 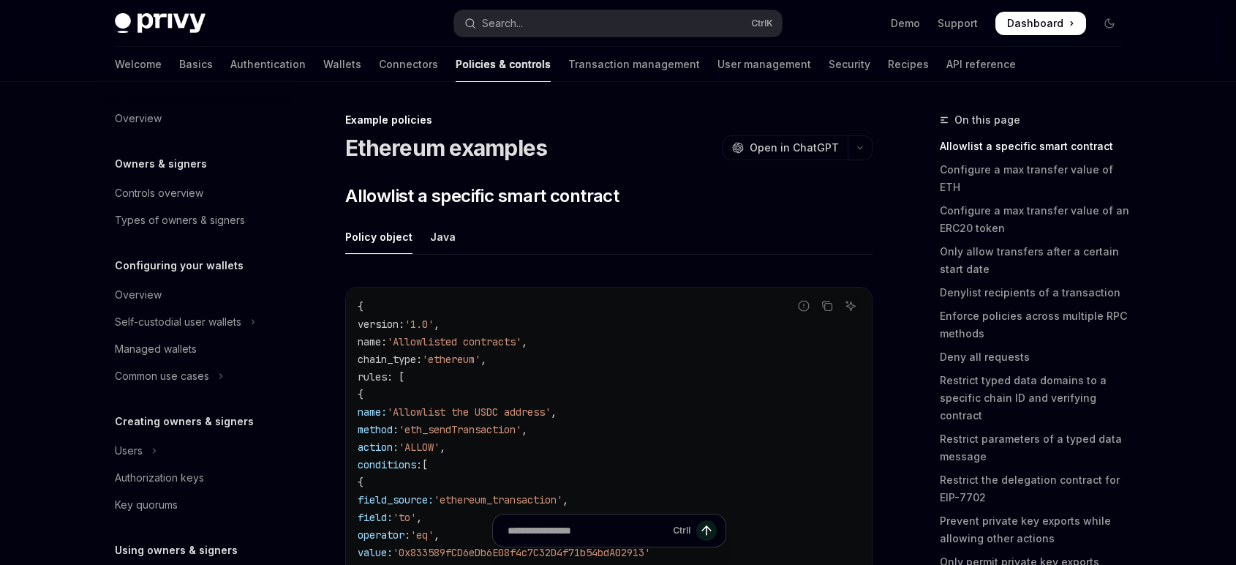 I want to click on h5: Using owners & signers, so click(x=176, y=550).